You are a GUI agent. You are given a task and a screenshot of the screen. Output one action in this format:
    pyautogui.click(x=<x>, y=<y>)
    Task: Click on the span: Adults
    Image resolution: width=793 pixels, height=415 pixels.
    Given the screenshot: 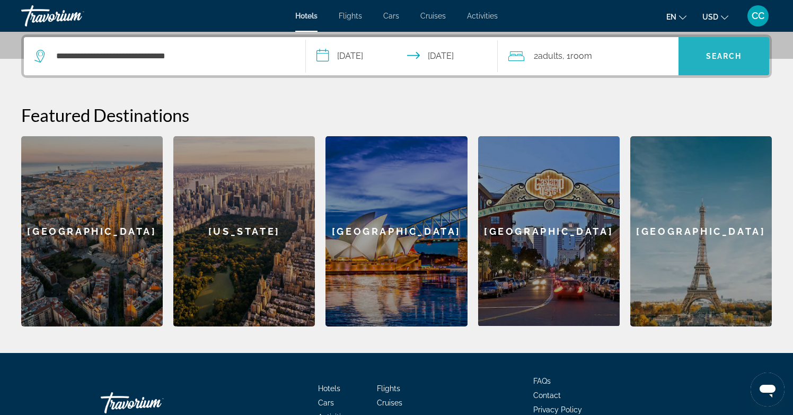 What is the action you would take?
    pyautogui.click(x=550, y=56)
    